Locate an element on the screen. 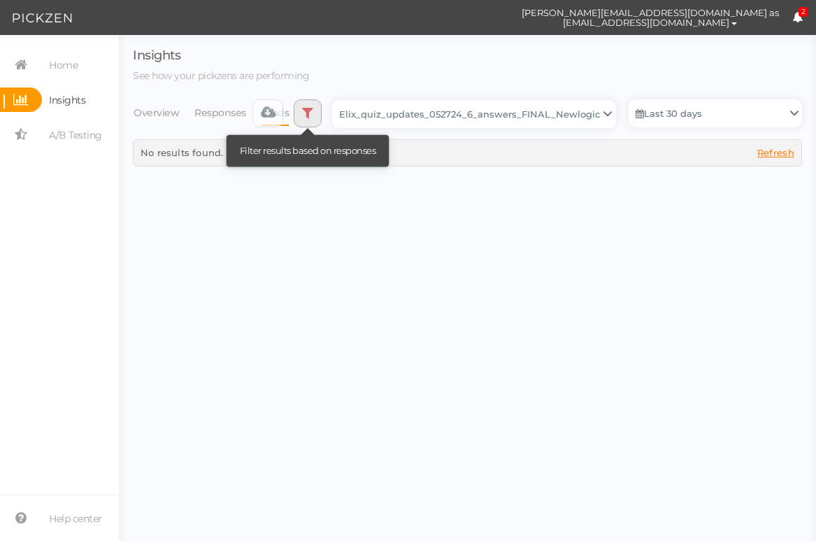 The image size is (816, 541). li: Overview is located at coordinates (163, 113).